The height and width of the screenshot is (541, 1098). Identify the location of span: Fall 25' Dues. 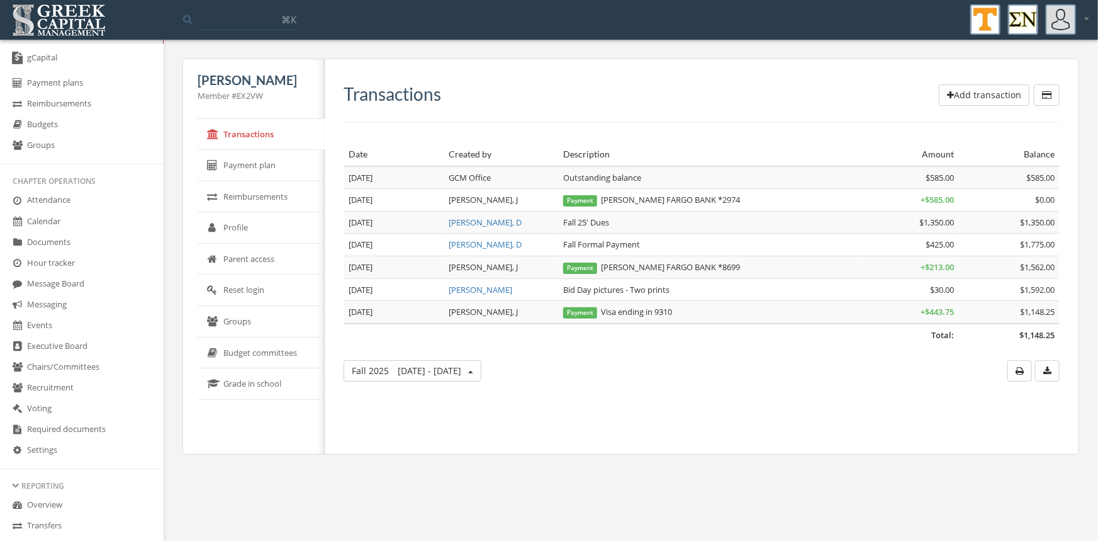
(586, 222).